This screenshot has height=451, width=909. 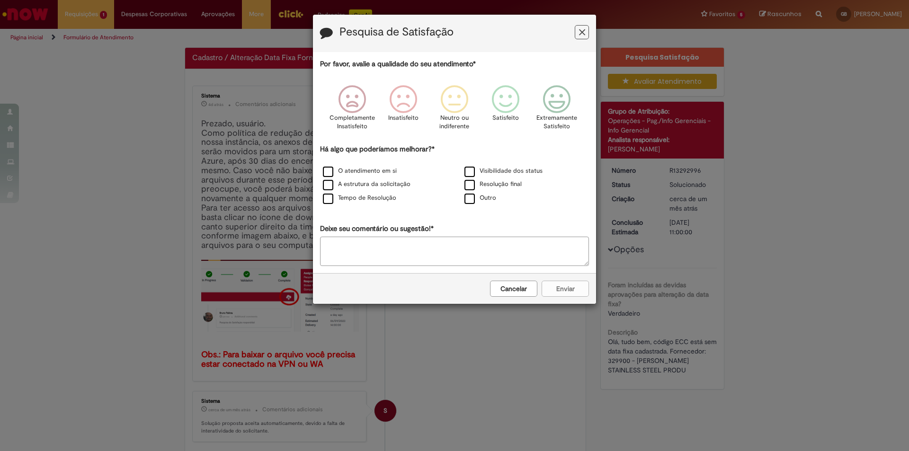 What do you see at coordinates (514, 289) in the screenshot?
I see `button: Cancelar` at bounding box center [514, 289].